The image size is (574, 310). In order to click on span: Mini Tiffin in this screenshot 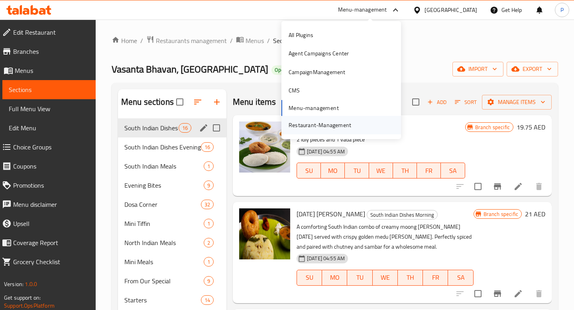, I will do `click(164, 224)`.